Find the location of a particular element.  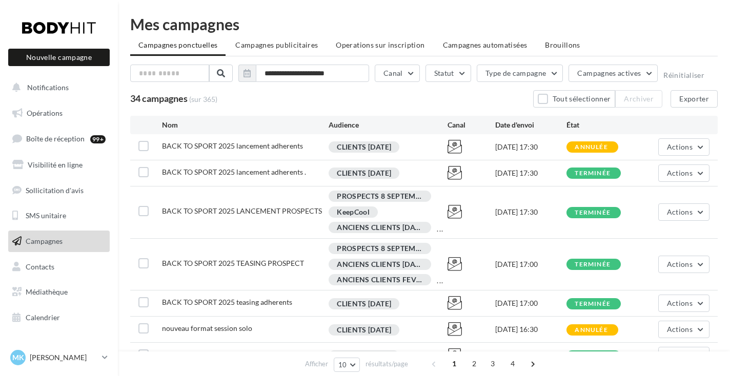

div: 99+ is located at coordinates (98, 139).